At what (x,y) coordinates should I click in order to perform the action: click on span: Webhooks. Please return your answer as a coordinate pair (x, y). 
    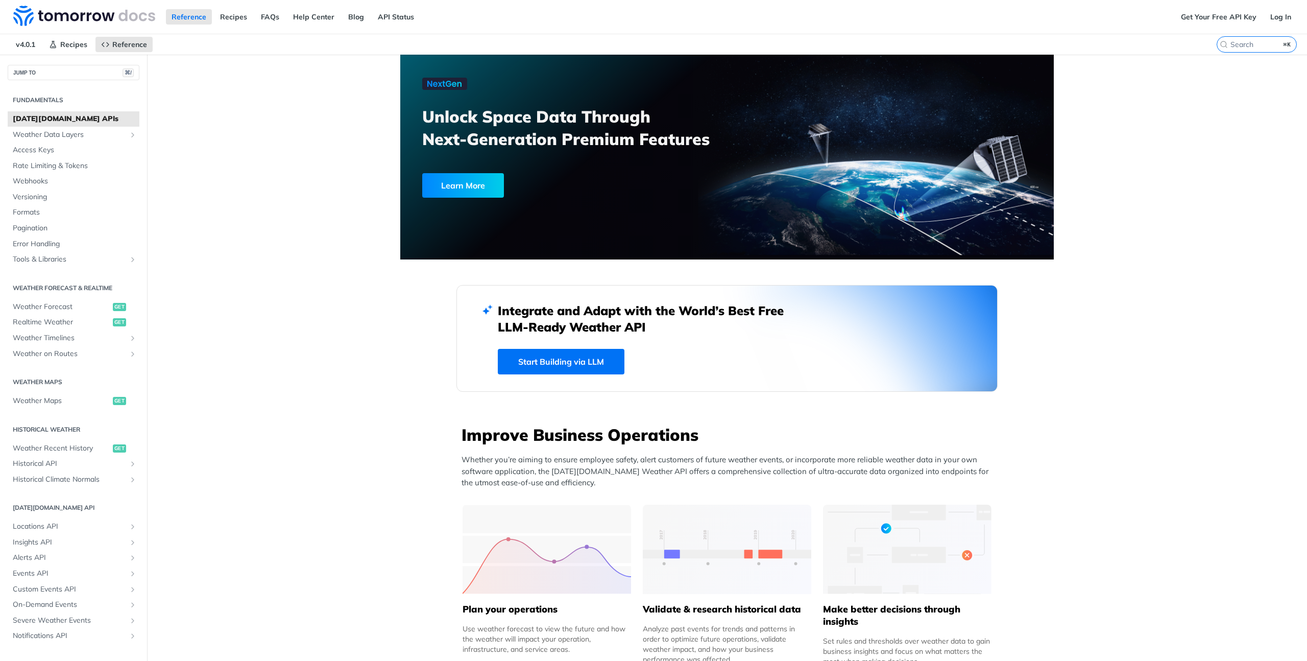
    Looking at the image, I should click on (75, 181).